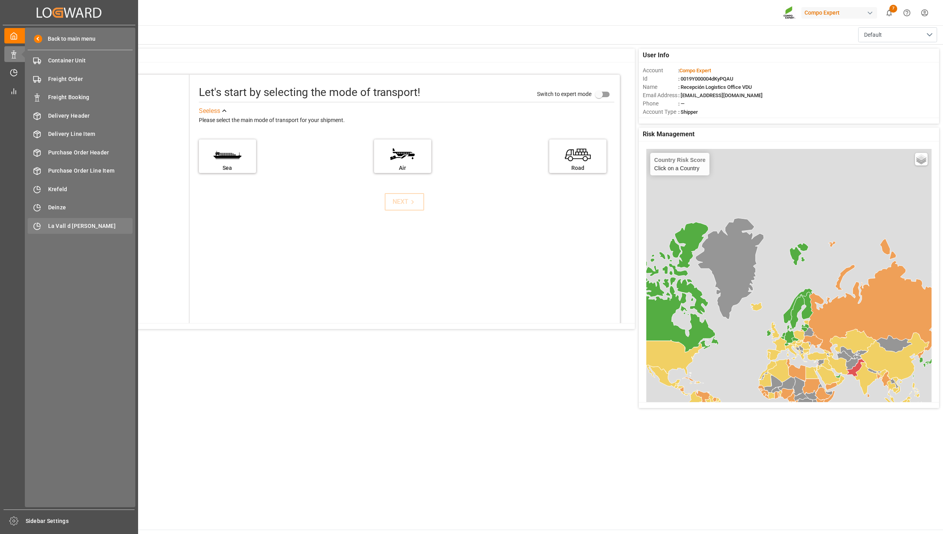 The width and height of the screenshot is (943, 534). Describe the element at coordinates (90, 189) in the screenshot. I see `span: Krefeld` at that location.